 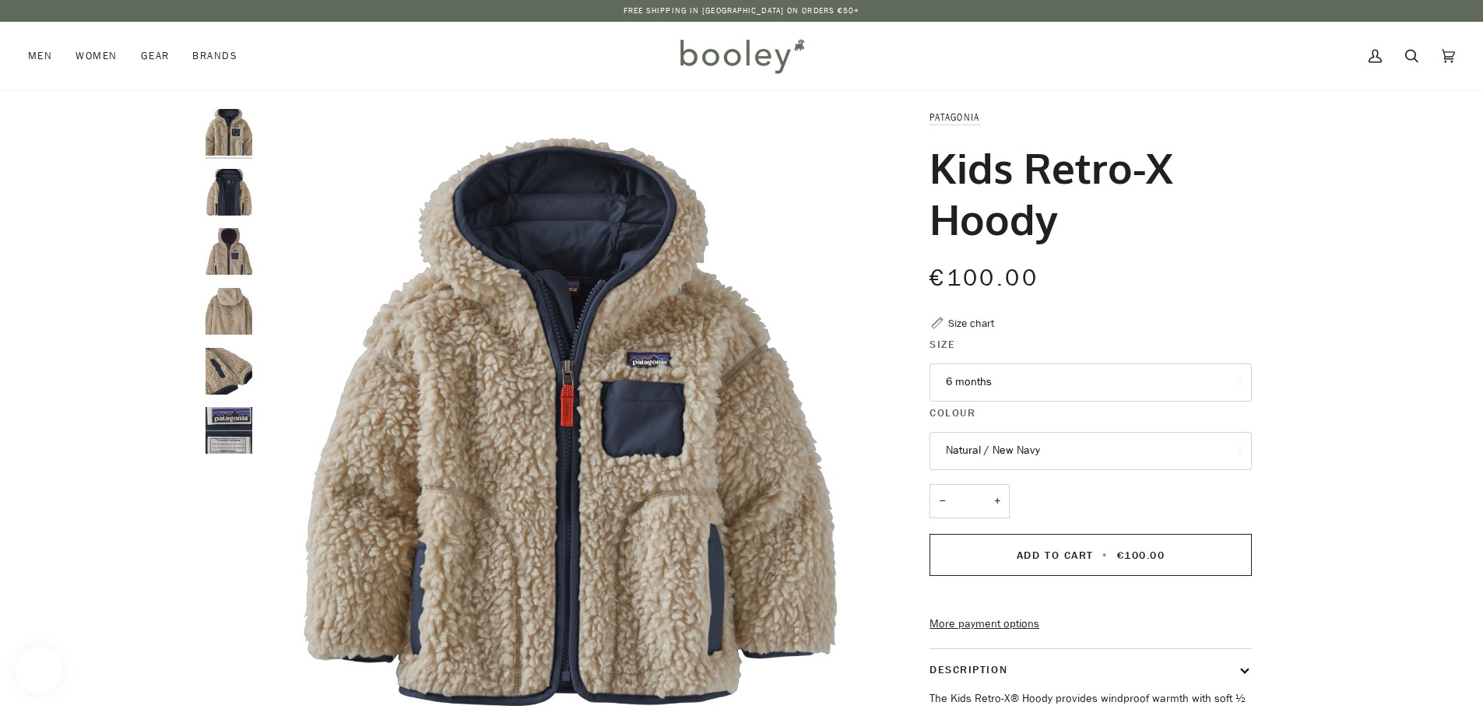 What do you see at coordinates (229, 132) in the screenshot?
I see `div: Patagonia Kids Retro-X Hoody Natural / New Navy - Booley Galway` at bounding box center [229, 132].